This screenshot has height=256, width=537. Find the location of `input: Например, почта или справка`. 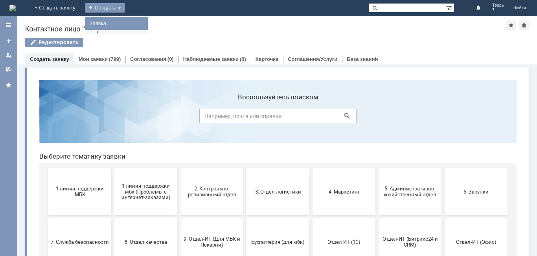

input: Например, почта или справка is located at coordinates (245, 42).